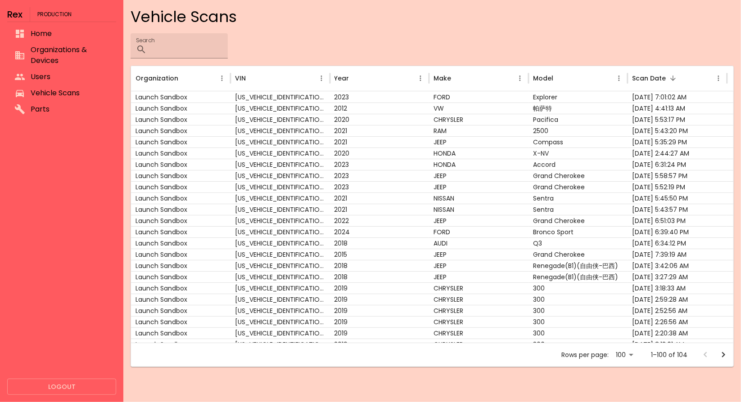 This screenshot has height=402, width=741. What do you see at coordinates (677, 310) in the screenshot?
I see `div: 8/13/2025, 2:52:56 AM` at bounding box center [677, 310].